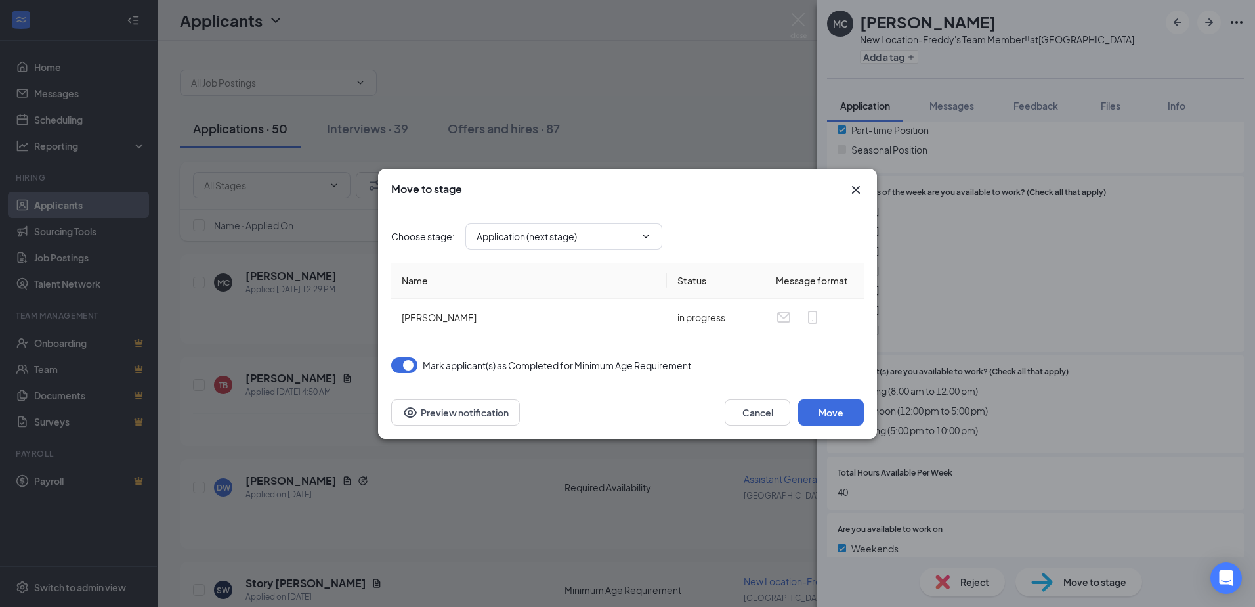 The image size is (1255, 607). What do you see at coordinates (423, 236) in the screenshot?
I see `span: Choose stage :` at bounding box center [423, 236].